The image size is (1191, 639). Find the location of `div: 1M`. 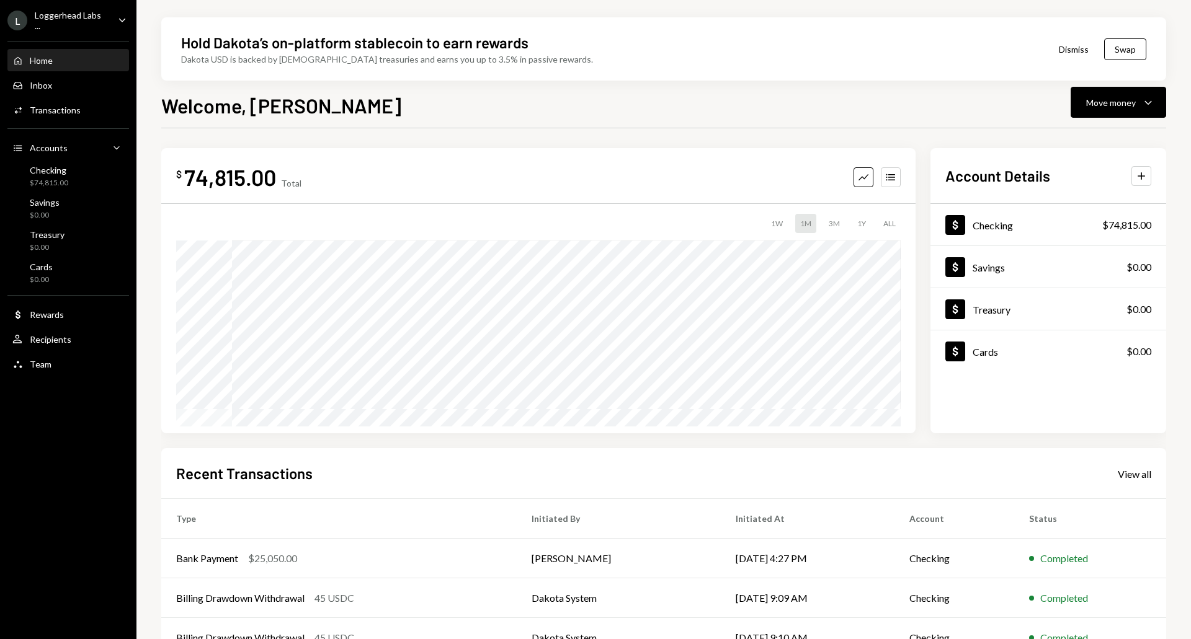

div: 1M is located at coordinates (806, 223).